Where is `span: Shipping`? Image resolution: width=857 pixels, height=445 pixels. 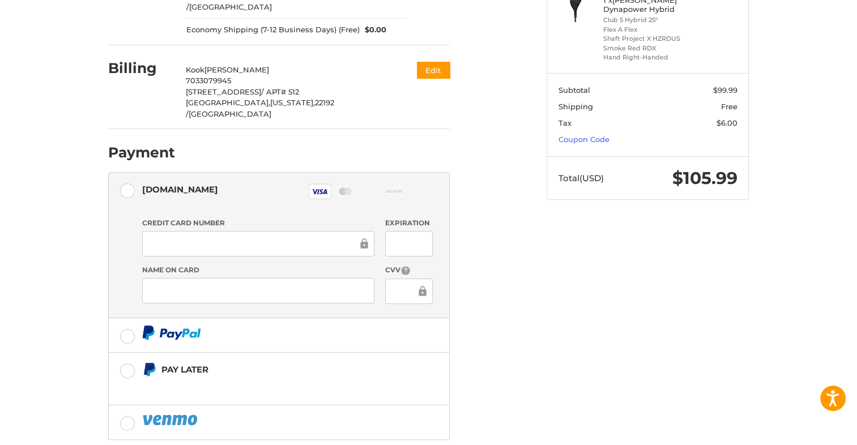 span: Shipping is located at coordinates (575, 106).